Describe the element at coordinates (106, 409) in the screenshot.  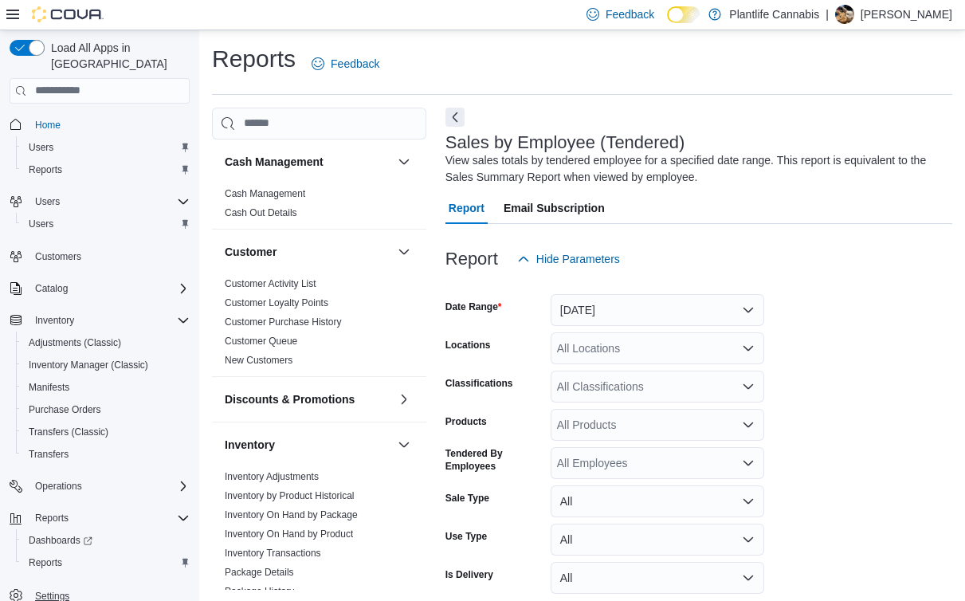
I see `button: Purchase Orders` at that location.